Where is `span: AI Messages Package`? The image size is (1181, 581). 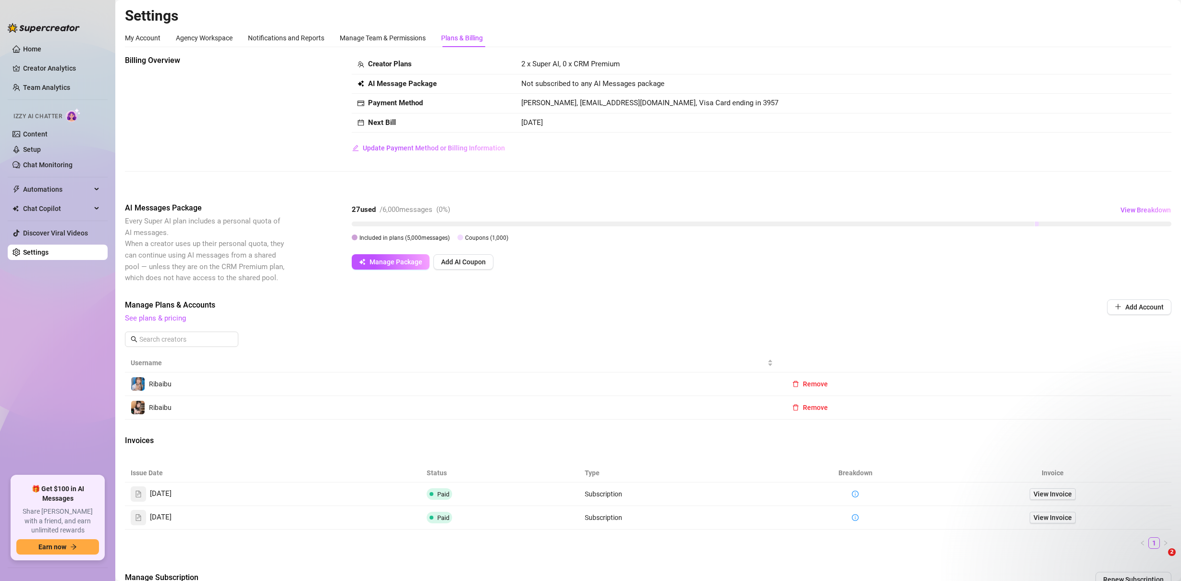
span: AI Messages Package is located at coordinates (206, 208).